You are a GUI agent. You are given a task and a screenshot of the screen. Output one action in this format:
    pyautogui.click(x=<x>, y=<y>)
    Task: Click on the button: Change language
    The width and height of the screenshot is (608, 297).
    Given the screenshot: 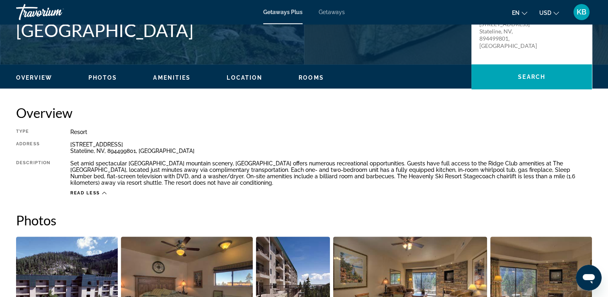 What is the action you would take?
    pyautogui.click(x=520, y=12)
    